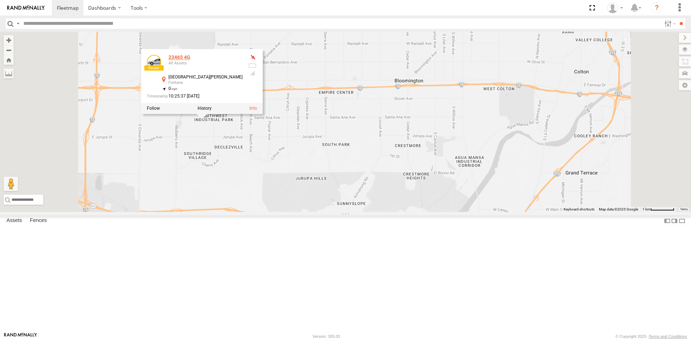  Describe the element at coordinates (9, 40) in the screenshot. I see `button: Zoom in` at that location.